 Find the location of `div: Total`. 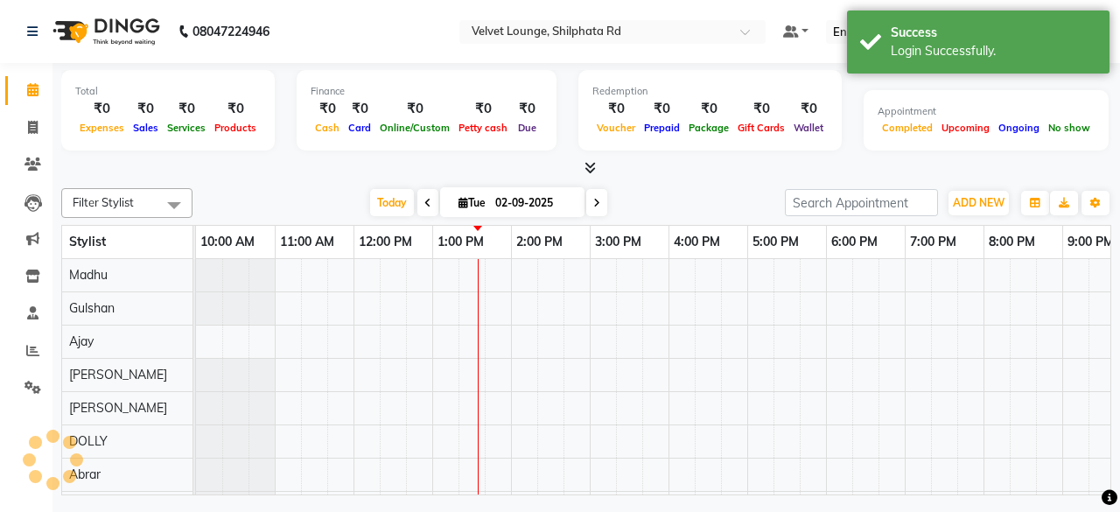

div: Total is located at coordinates (168, 91).